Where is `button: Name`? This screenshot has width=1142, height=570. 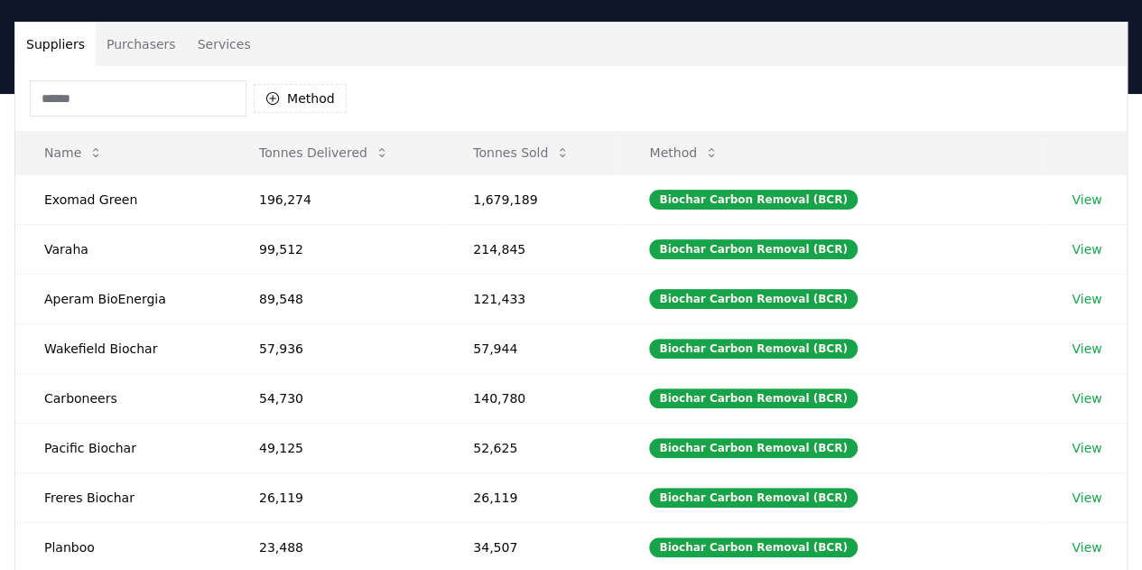 button: Name is located at coordinates (73, 153).